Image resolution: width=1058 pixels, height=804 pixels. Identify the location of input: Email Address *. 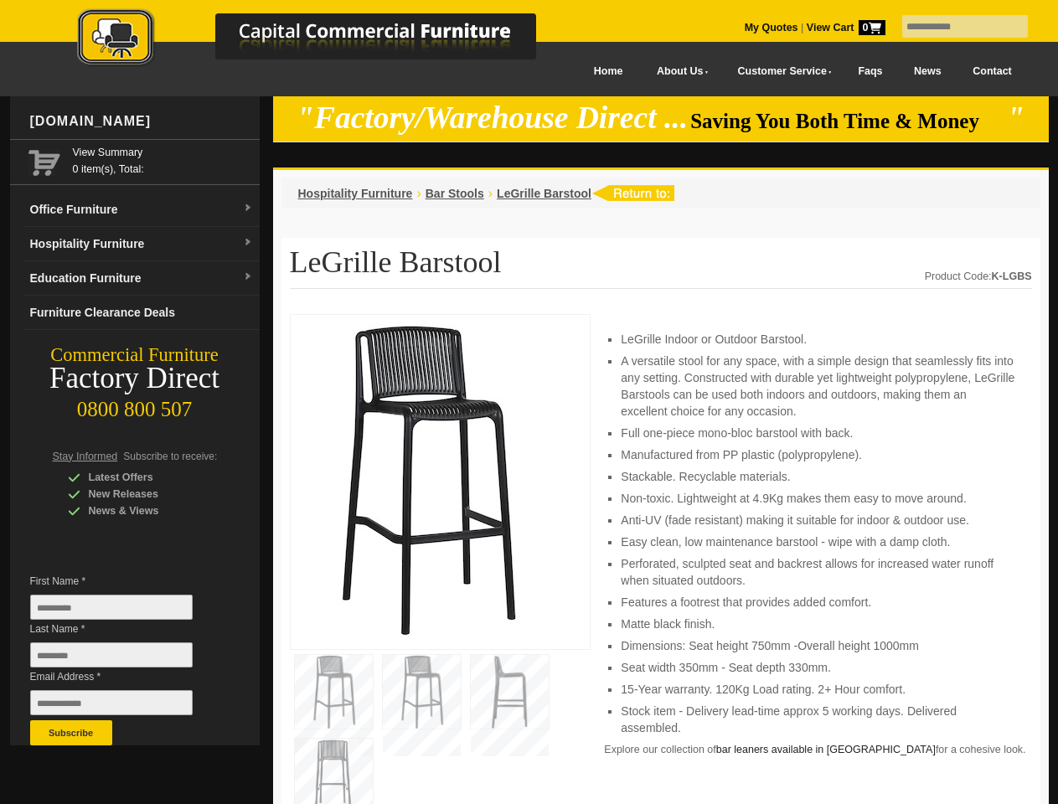
(111, 703).